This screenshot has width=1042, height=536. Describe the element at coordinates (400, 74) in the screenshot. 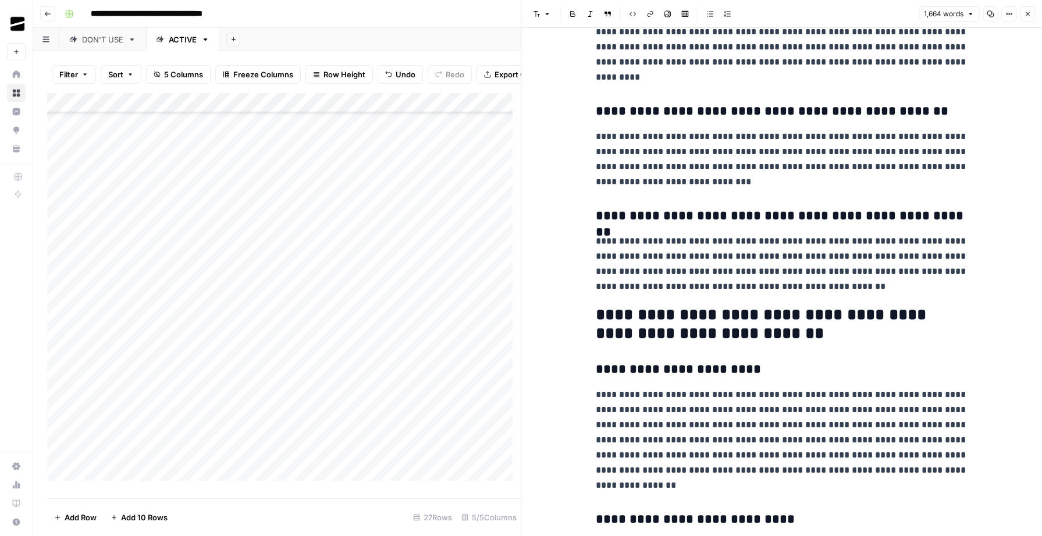

I see `button: Undo` at that location.